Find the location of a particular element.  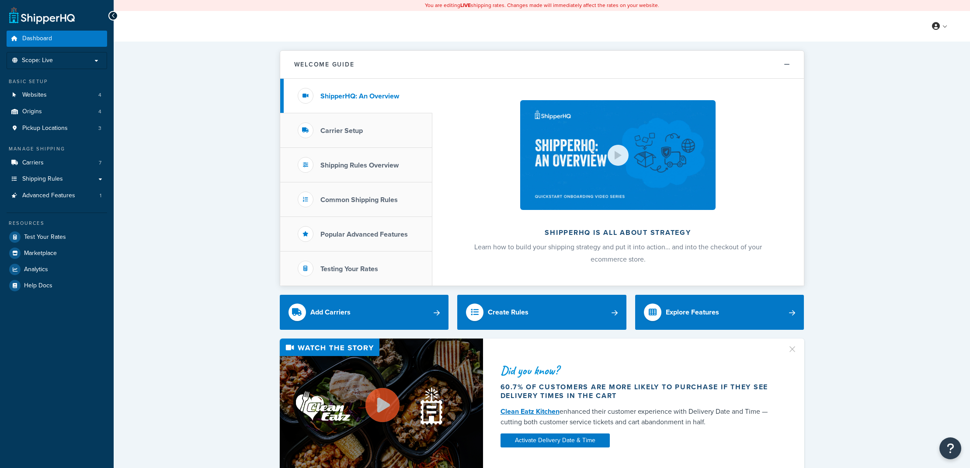

span: Pickup Locations is located at coordinates (45, 128).